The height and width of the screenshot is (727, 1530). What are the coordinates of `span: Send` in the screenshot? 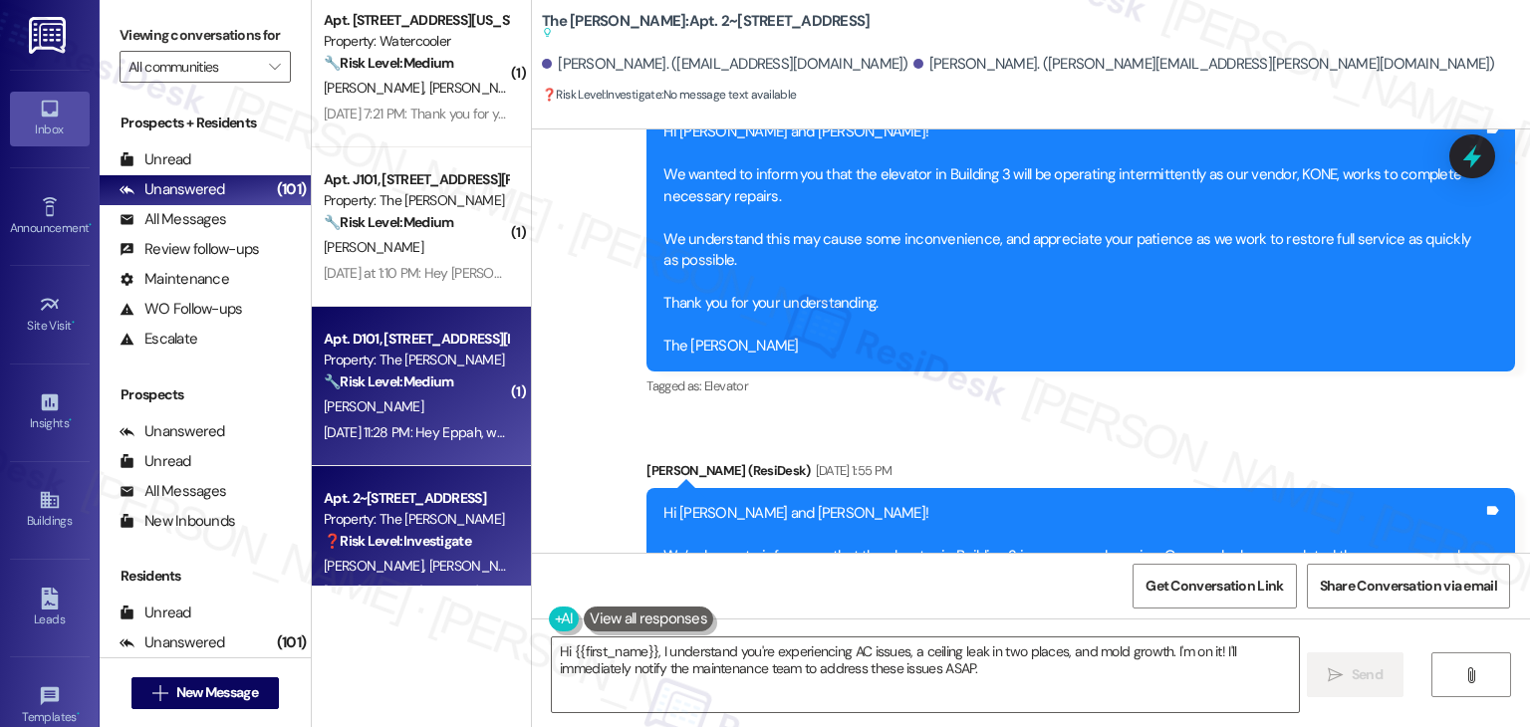 It's located at (1367, 674).